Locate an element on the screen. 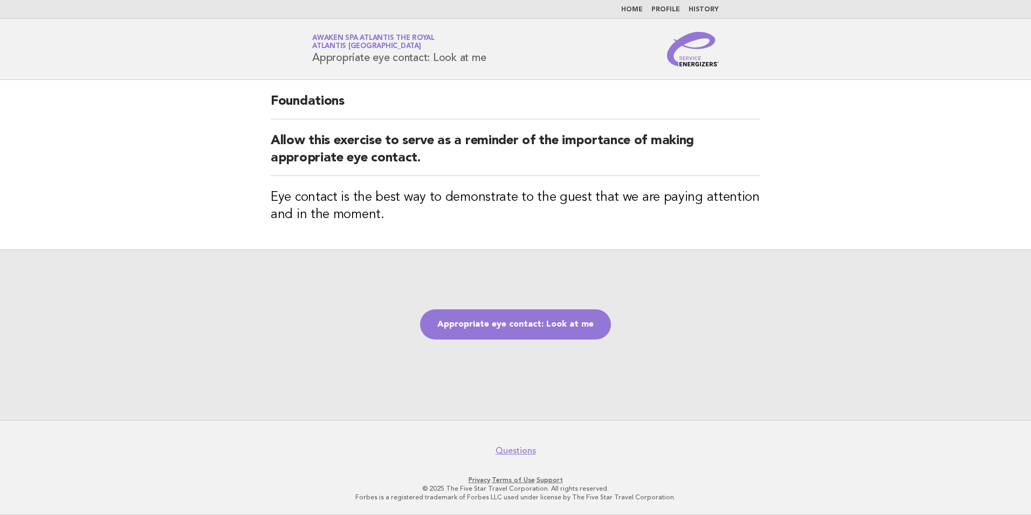  img: Service Energizers is located at coordinates (693, 49).